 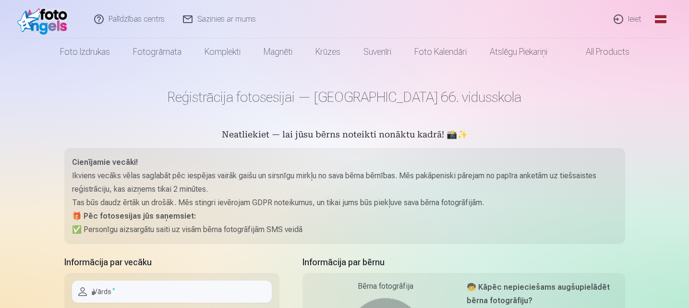 What do you see at coordinates (377, 52) in the screenshot?
I see `a: Suvenīri` at bounding box center [377, 52].